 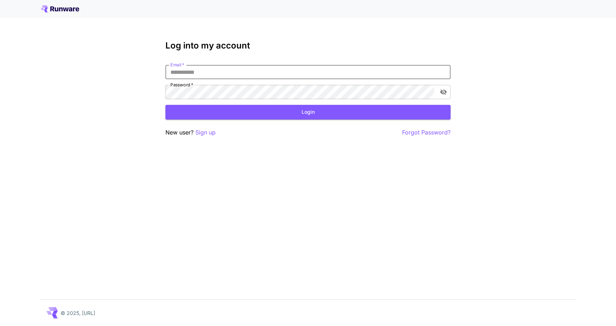 I want to click on button: Sign up, so click(x=205, y=132).